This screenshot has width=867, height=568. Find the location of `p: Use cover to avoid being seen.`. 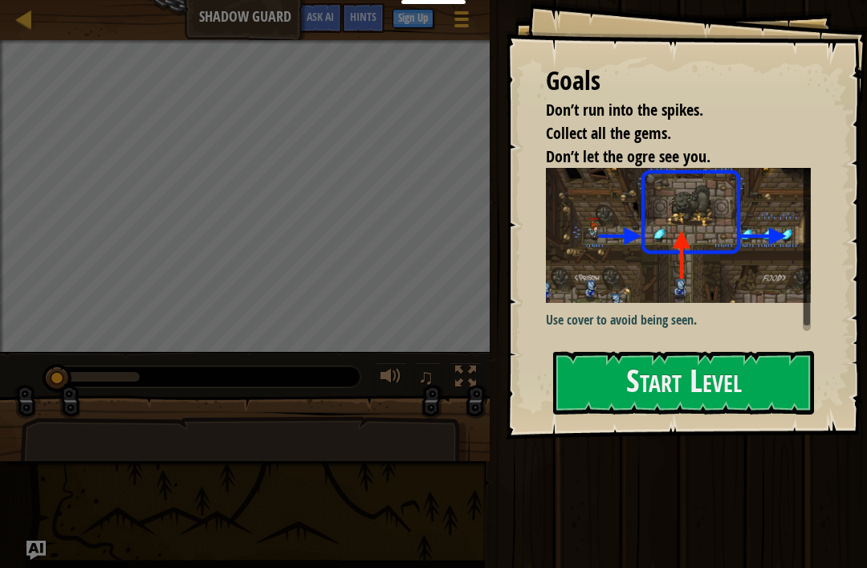

p: Use cover to avoid being seen. is located at coordinates (679, 320).